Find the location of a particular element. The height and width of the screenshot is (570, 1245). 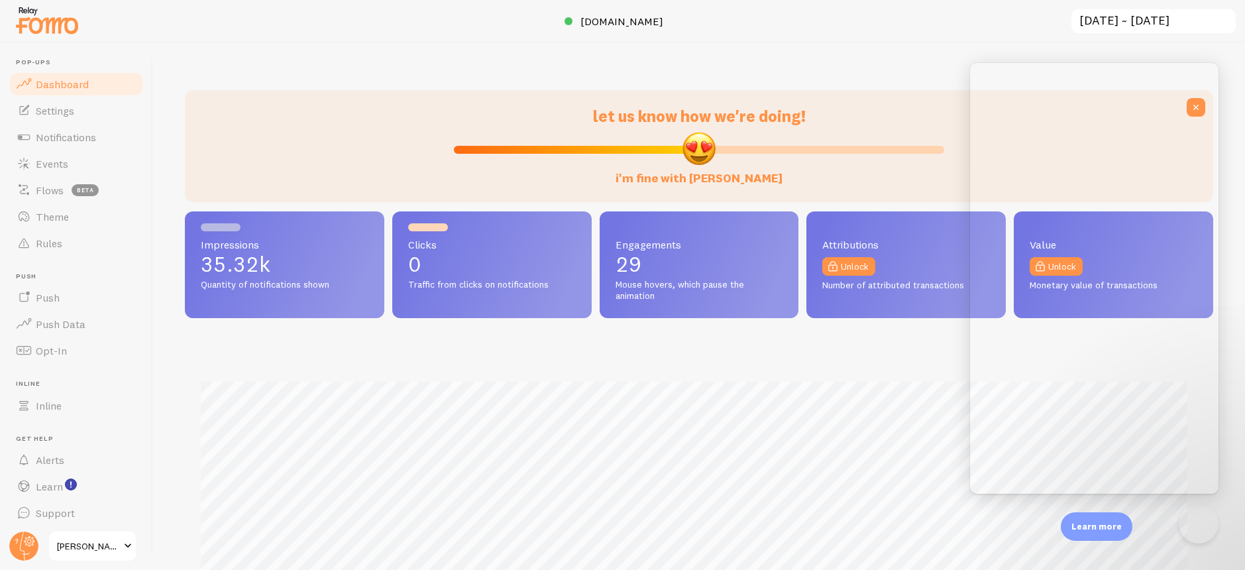

a: Opt-In is located at coordinates (76, 351).